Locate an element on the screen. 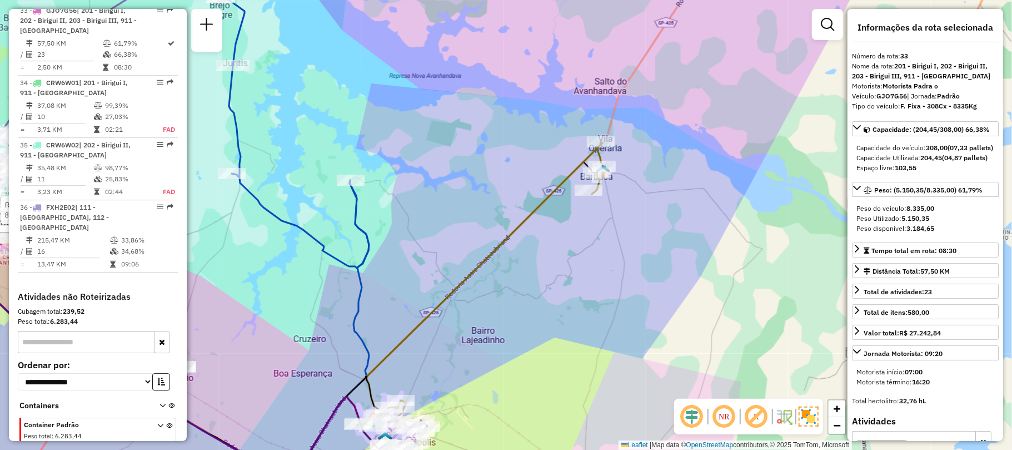  strong: 32,76 hL is located at coordinates (913, 400).